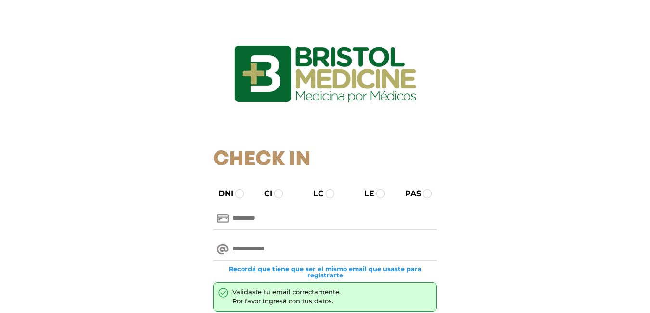 The width and height of the screenshot is (650, 313). What do you see at coordinates (325, 74) in the screenshot?
I see `img: logo_ingresarbristol.jpg` at bounding box center [325, 74].